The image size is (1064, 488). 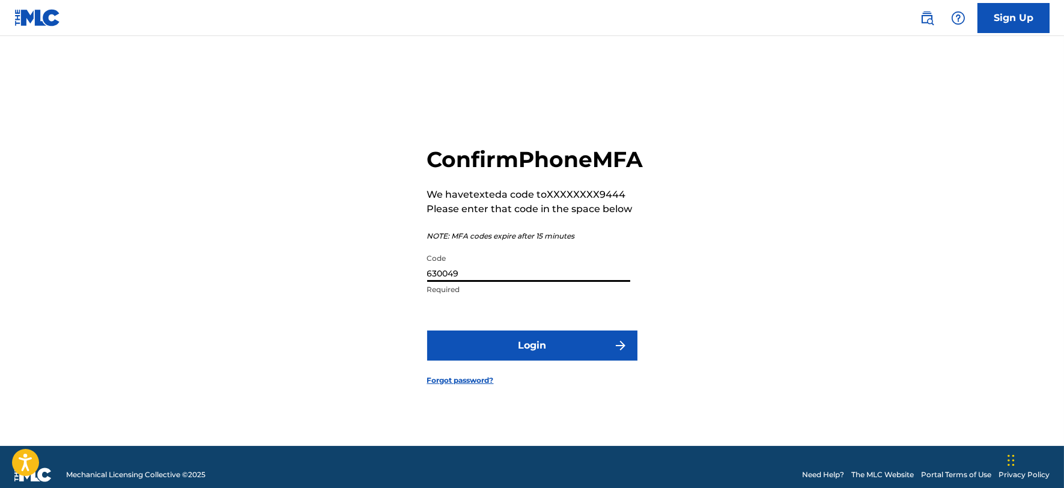 What do you see at coordinates (959, 18) in the screenshot?
I see `img: help` at bounding box center [959, 18].